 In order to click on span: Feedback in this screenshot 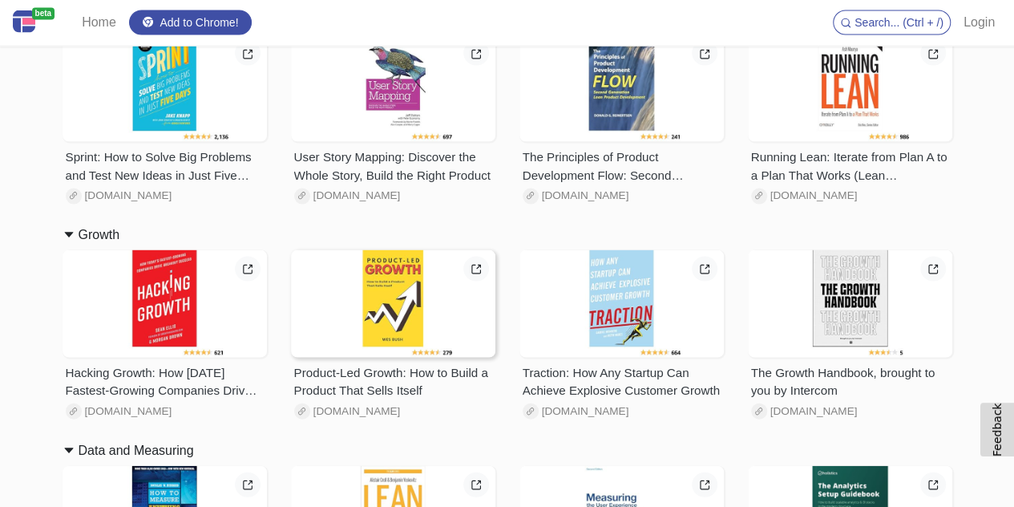, I will do `click(997, 429)`.